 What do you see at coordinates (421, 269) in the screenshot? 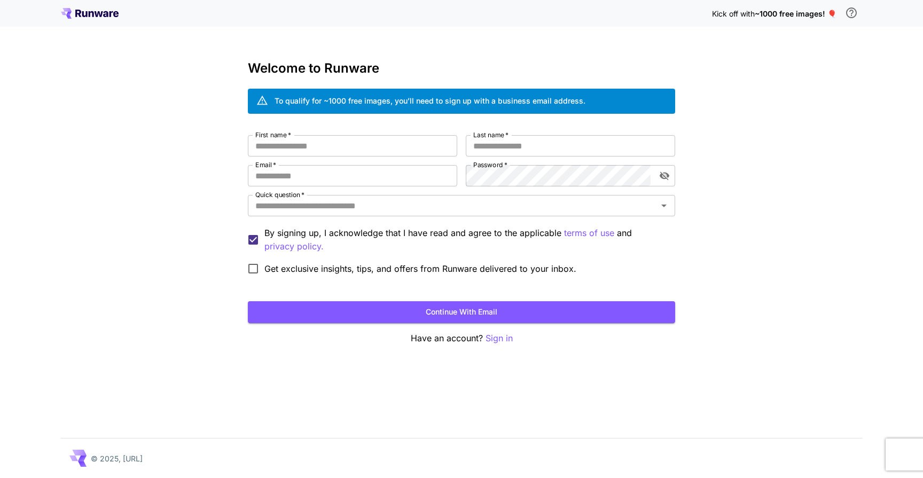
I see `span: Get exclusive insights, tips, and offers from Runware delivered to your inbox.` at bounding box center [421, 269].